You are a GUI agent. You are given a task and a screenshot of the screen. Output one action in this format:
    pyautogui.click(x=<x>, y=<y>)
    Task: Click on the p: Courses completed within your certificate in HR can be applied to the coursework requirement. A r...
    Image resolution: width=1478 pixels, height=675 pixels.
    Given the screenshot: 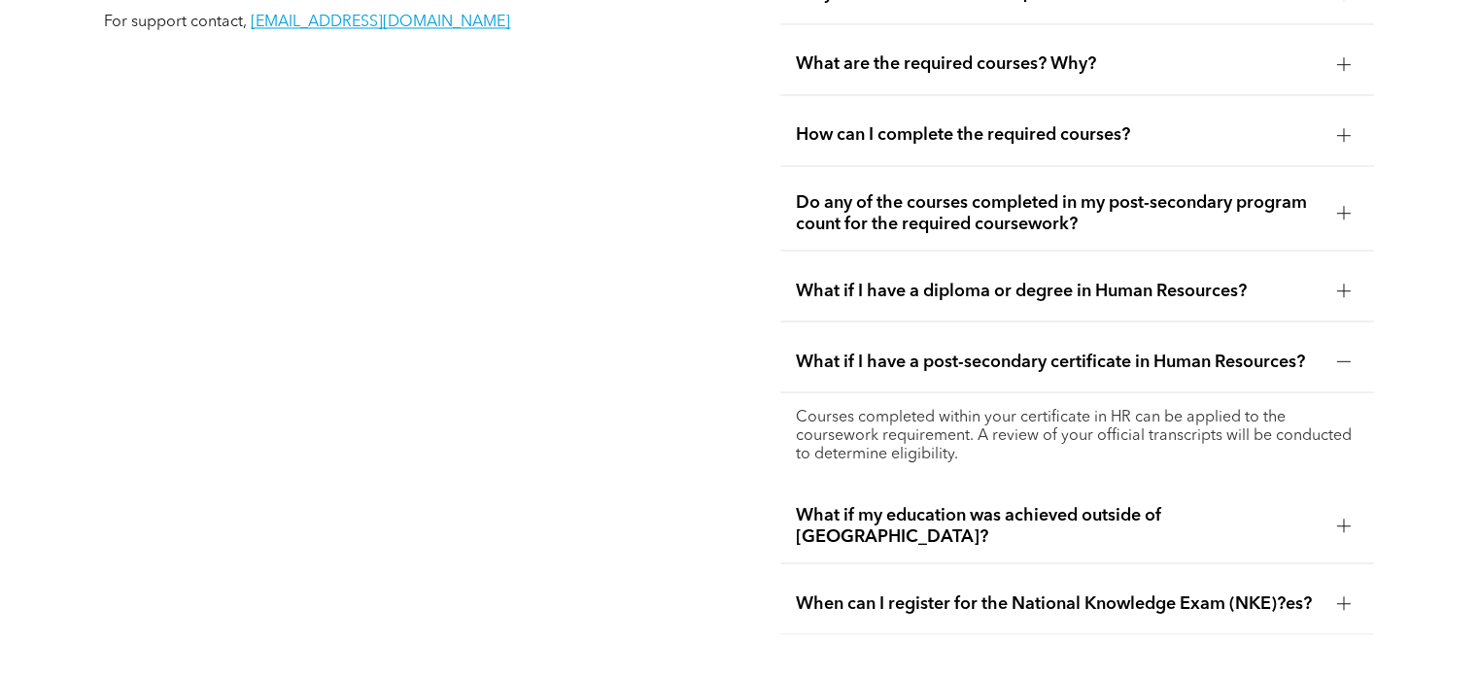 What is the action you would take?
    pyautogui.click(x=1077, y=435)
    